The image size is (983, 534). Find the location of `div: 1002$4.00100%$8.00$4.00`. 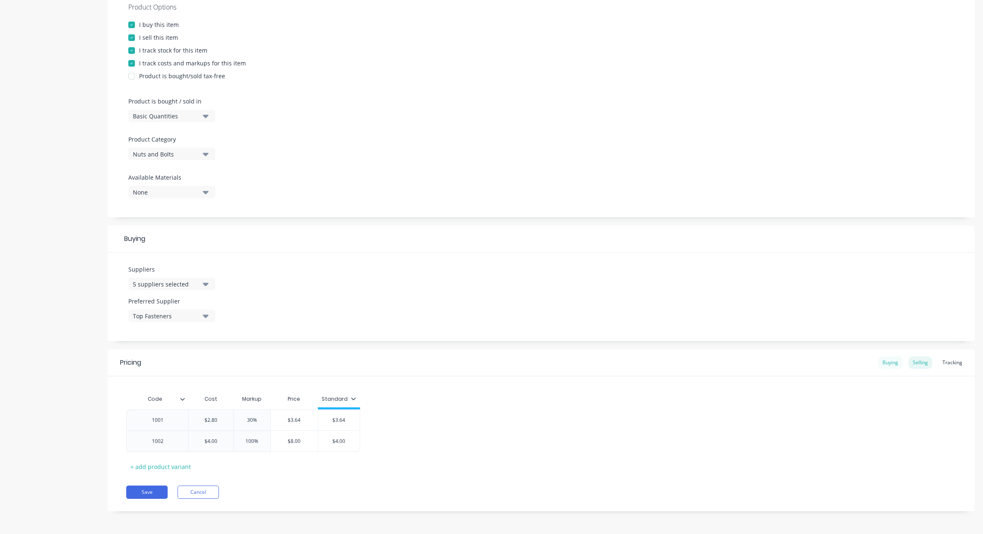

div: 1002$4.00100%$8.00$4.00 is located at coordinates (243, 441).